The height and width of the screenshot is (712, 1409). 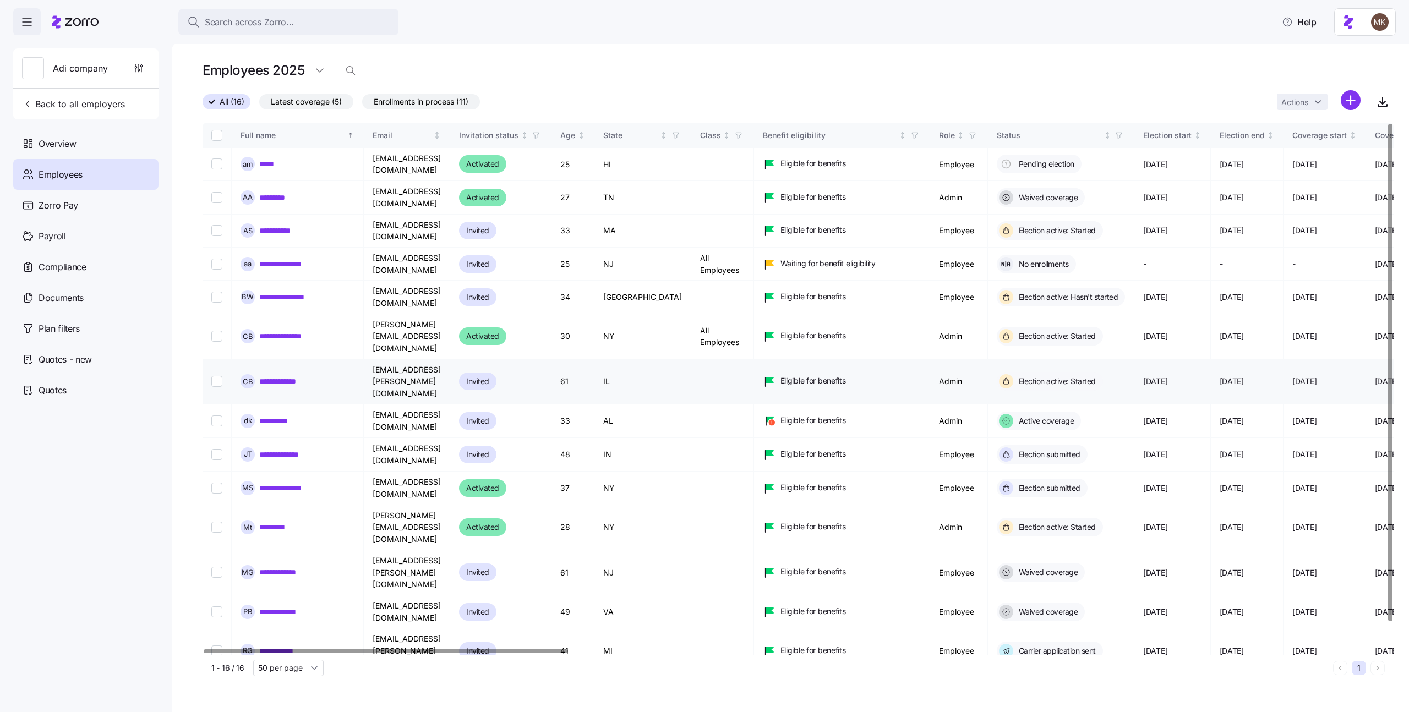 What do you see at coordinates (217, 527) in the screenshot?
I see `input: Select record 11` at bounding box center [217, 527].